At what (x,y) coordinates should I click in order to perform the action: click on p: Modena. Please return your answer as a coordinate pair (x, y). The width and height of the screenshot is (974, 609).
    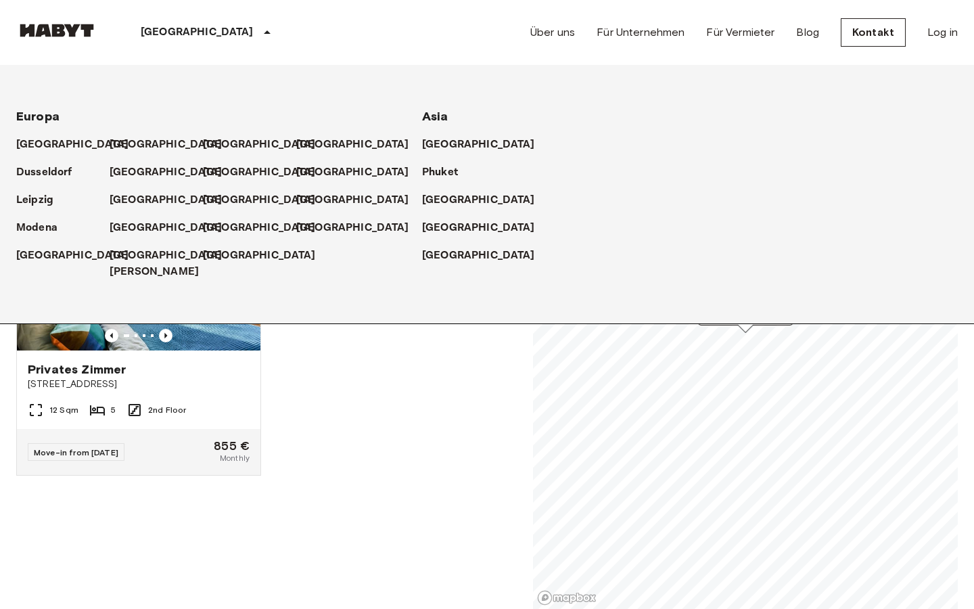
    Looking at the image, I should click on (37, 228).